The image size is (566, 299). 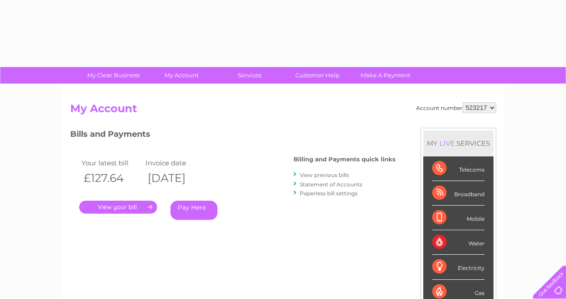 I want to click on h3: Bills and Payments, so click(x=233, y=135).